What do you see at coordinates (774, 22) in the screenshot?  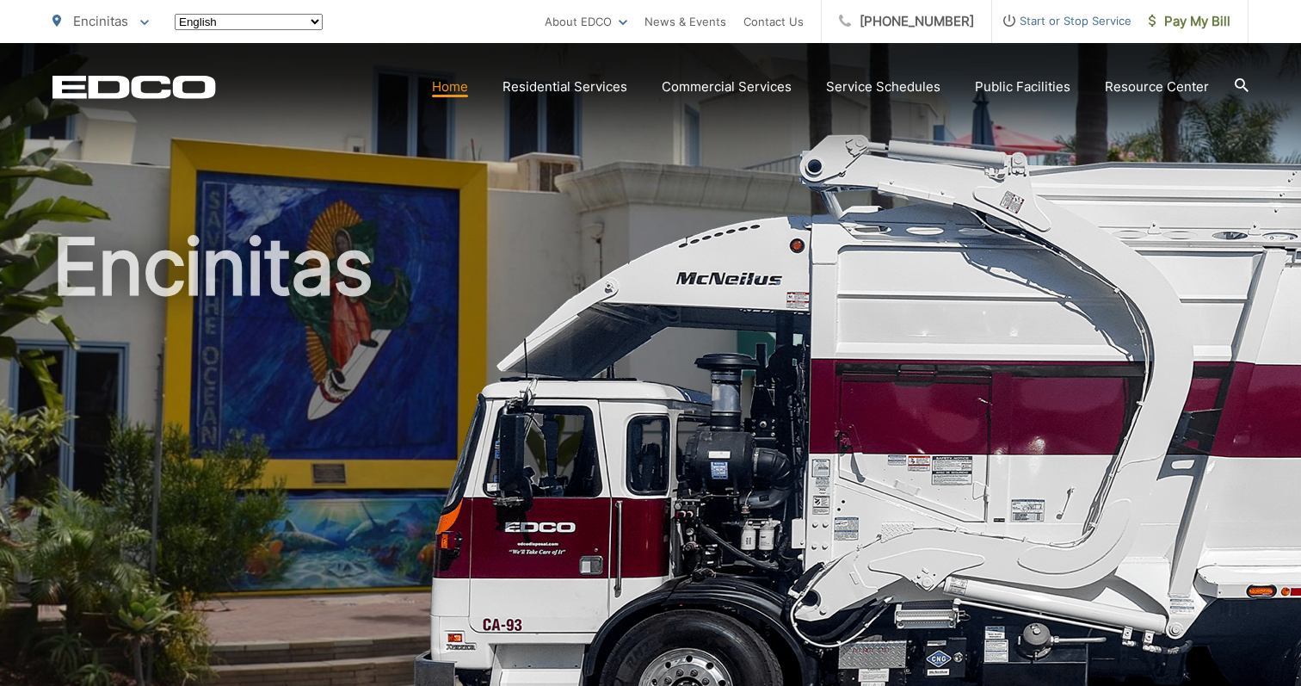 I see `a: Contact Us` at bounding box center [774, 22].